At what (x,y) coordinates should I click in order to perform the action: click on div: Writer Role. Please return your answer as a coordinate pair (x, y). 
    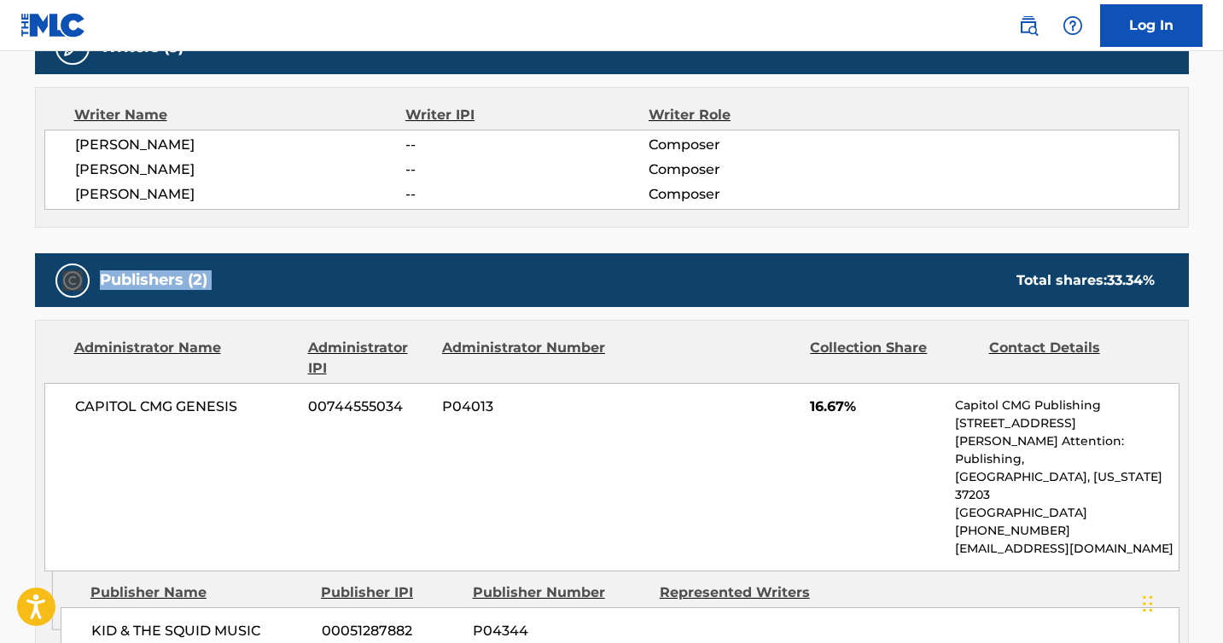
    Looking at the image, I should click on (758, 115).